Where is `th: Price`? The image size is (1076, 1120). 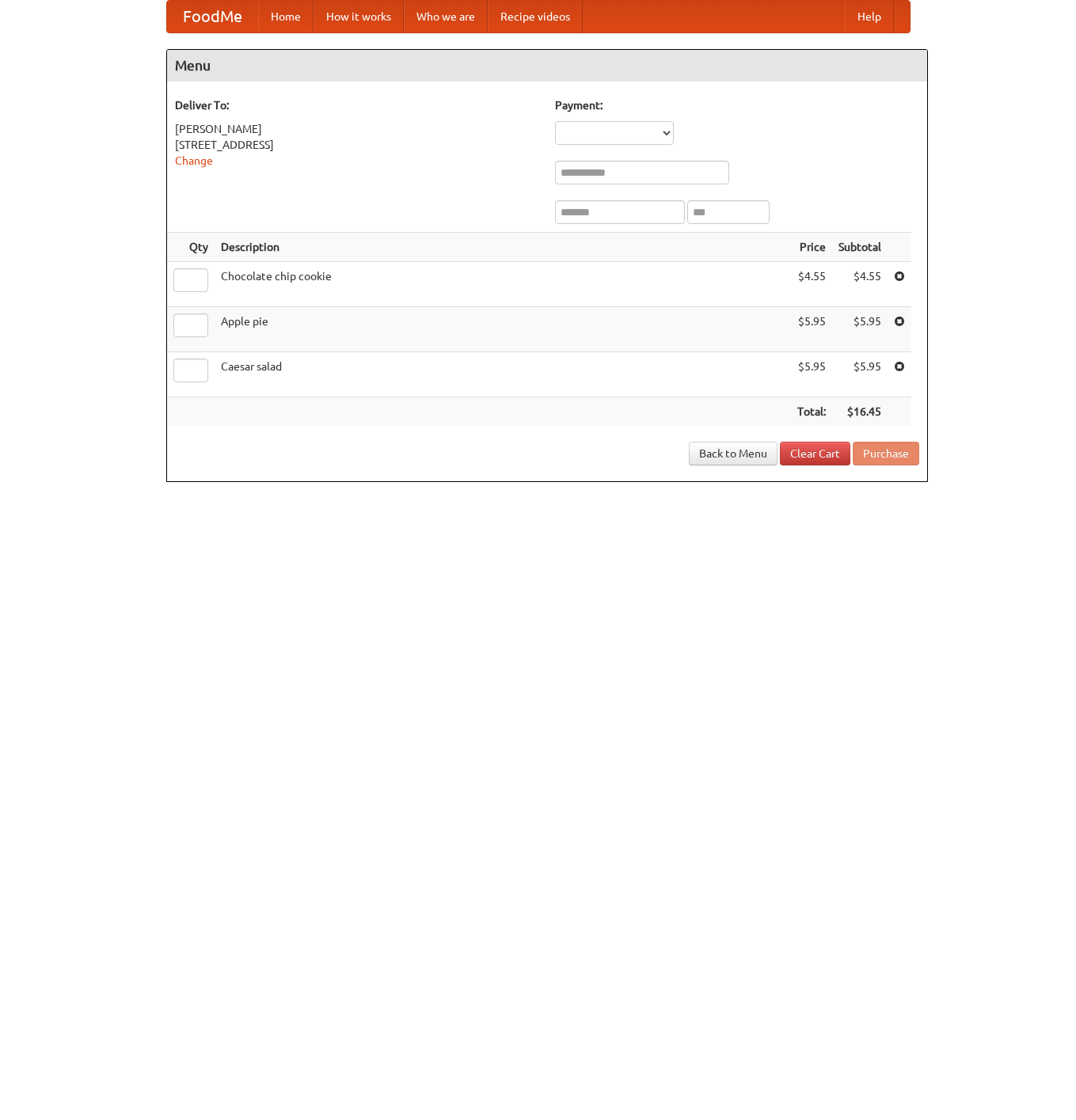 th: Price is located at coordinates (812, 247).